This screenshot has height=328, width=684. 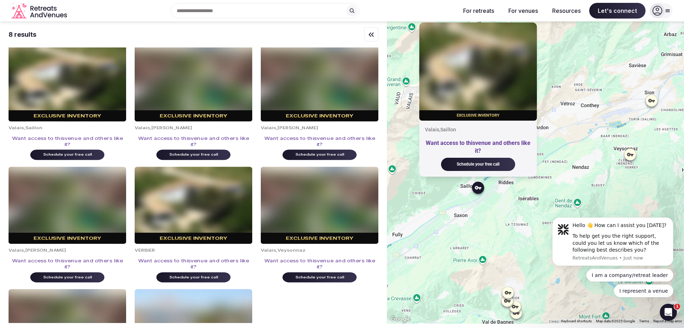 What do you see at coordinates (88, 67) in the screenshot?
I see `button: Quick reply: I am a company/retreat leader` at bounding box center [88, 67].